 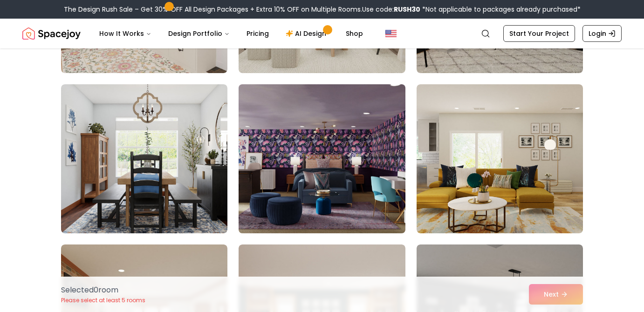 What do you see at coordinates (307, 34) in the screenshot?
I see `a: AI Design` at bounding box center [307, 34].